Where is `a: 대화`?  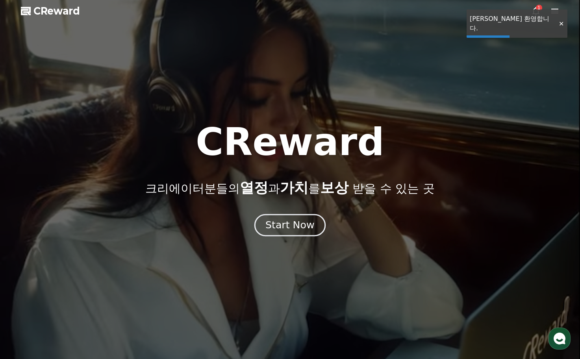
a: 대화 is located at coordinates (77, 260).